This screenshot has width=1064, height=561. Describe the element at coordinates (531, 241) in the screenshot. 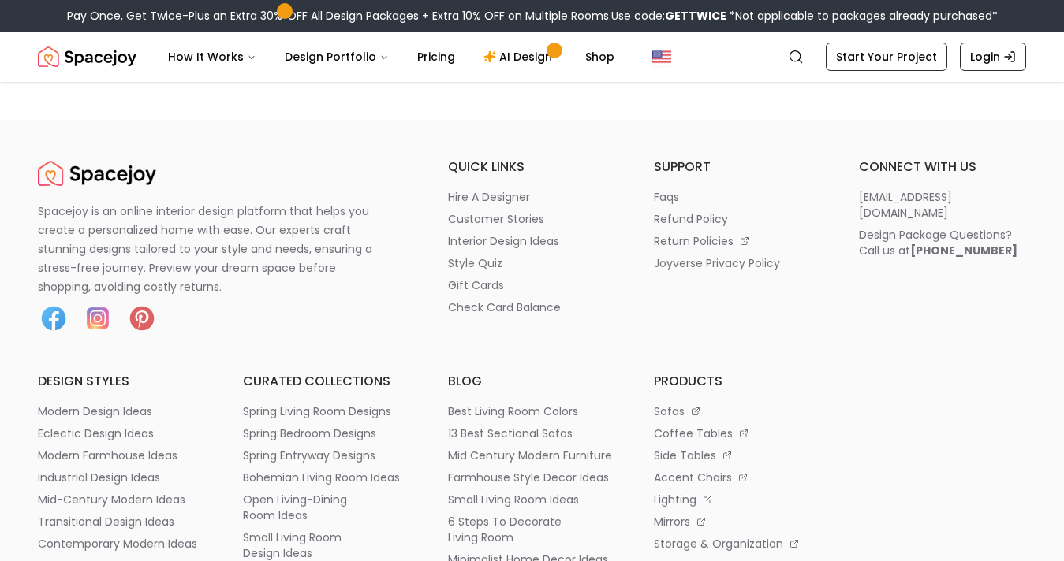

I see `a: interior design ideas` at that location.